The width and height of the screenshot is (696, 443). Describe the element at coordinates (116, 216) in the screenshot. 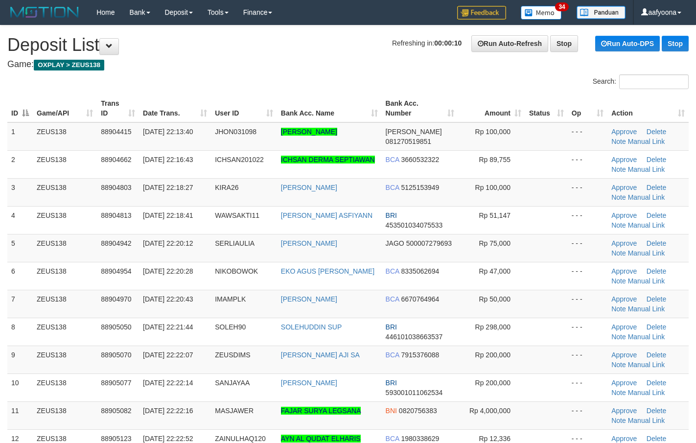

I see `span: 88904813` at that location.